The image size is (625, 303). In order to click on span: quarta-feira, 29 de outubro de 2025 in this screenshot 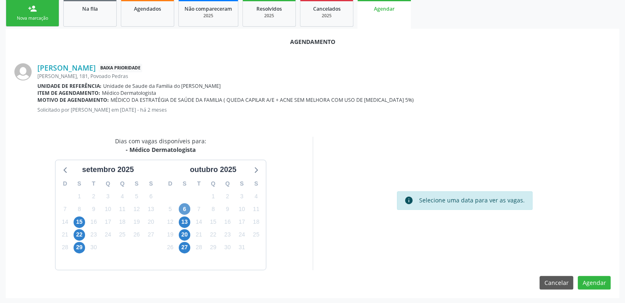, I will do `click(213, 248)`.